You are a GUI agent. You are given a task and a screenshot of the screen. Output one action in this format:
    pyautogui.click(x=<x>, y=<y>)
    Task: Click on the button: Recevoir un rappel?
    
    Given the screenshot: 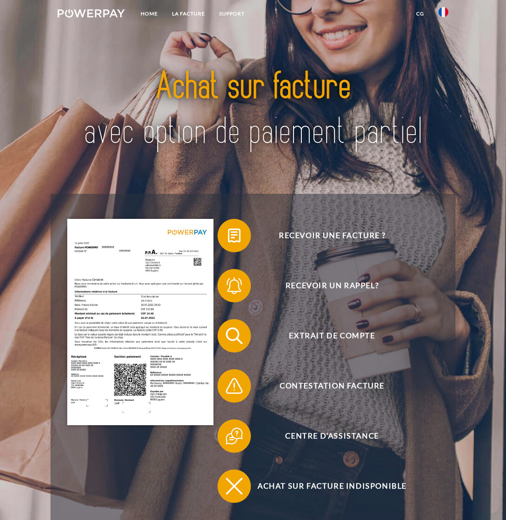 What is the action you would take?
    pyautogui.click(x=326, y=286)
    